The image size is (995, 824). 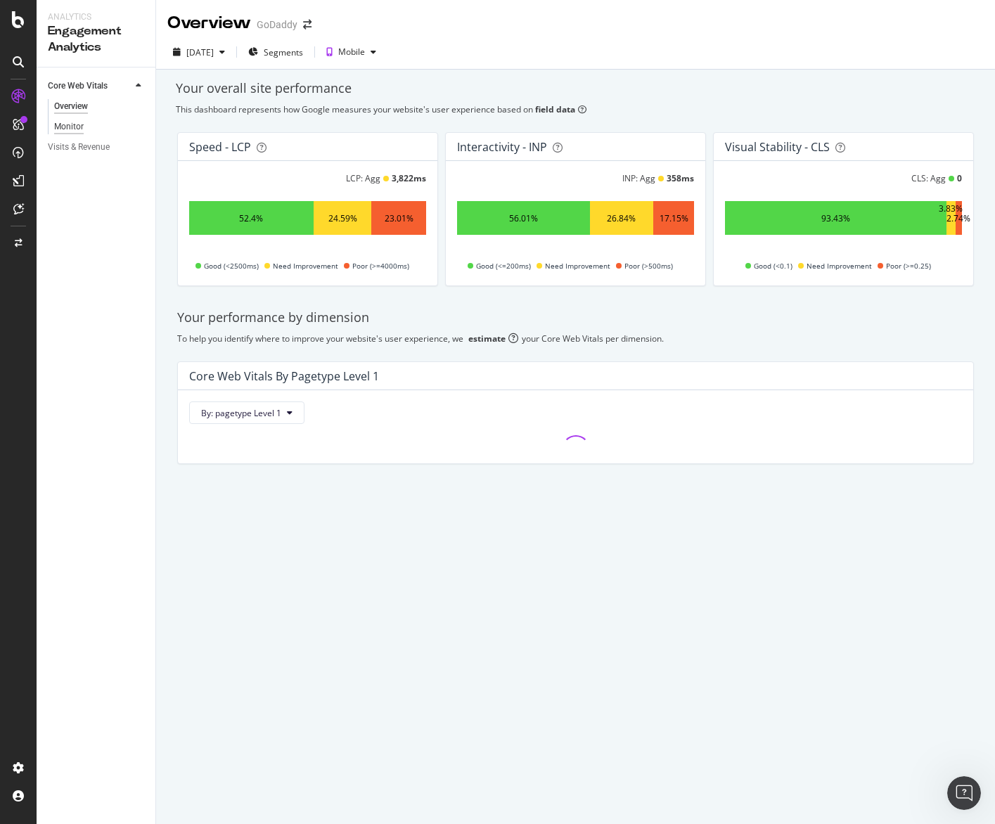 What do you see at coordinates (575, 109) in the screenshot?
I see `div: This dashboard represents how Google measures your website's user experience based on` at bounding box center [575, 109].